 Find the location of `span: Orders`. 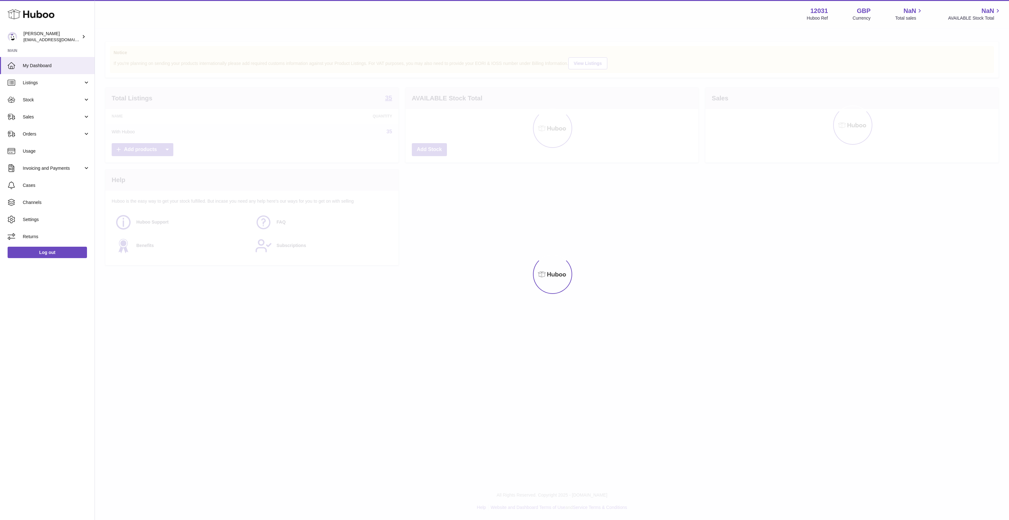

span: Orders is located at coordinates (53, 134).